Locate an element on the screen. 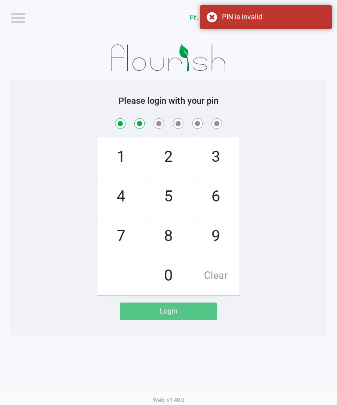 The image size is (337, 405). span: 9 is located at coordinates (216, 236).